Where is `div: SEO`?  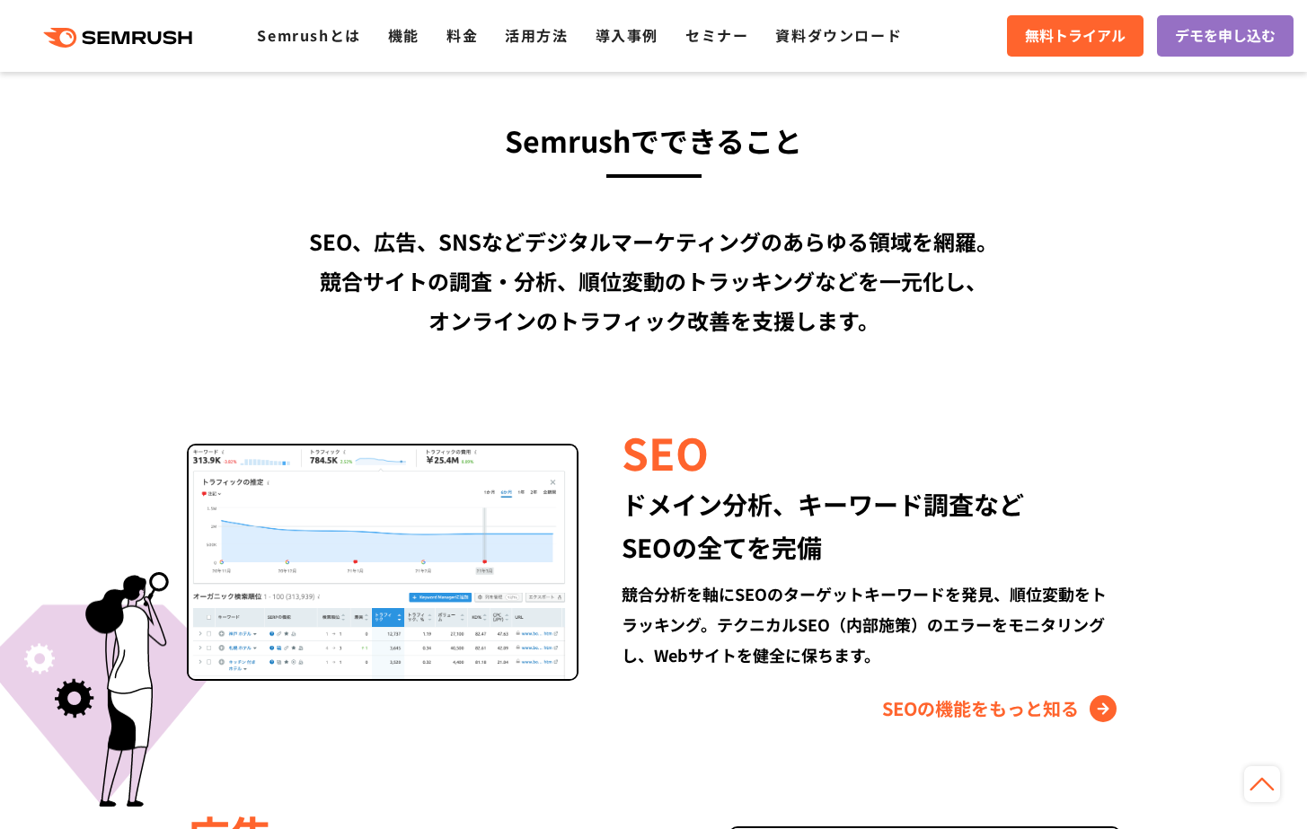 div: SEO is located at coordinates (870, 452).